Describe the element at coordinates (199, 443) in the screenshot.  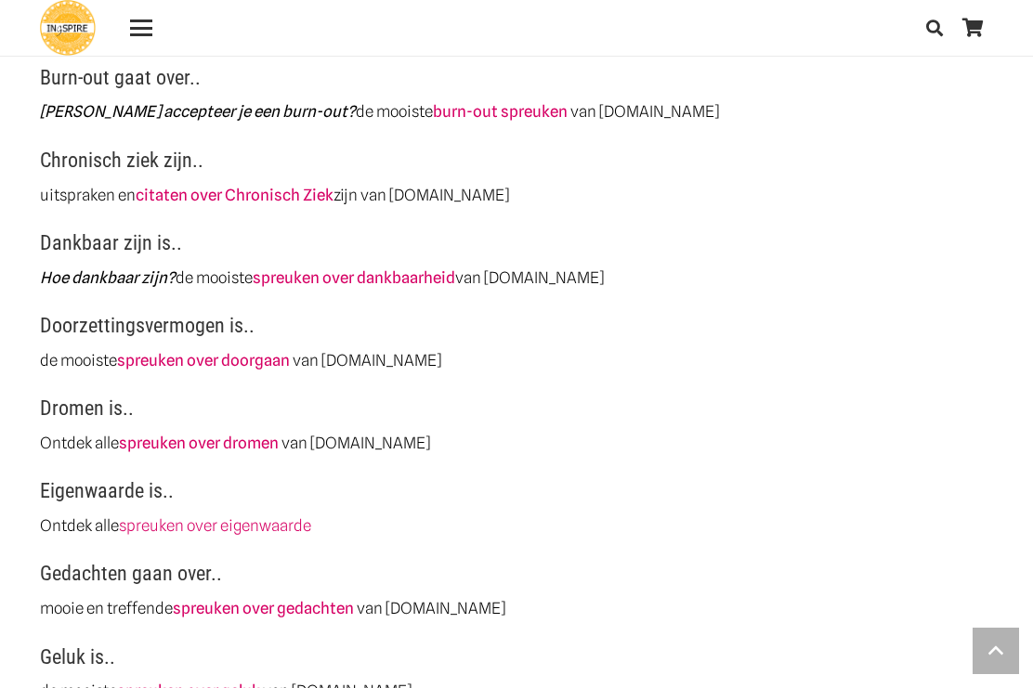
I see `a: spreuken over dromen` at that location.